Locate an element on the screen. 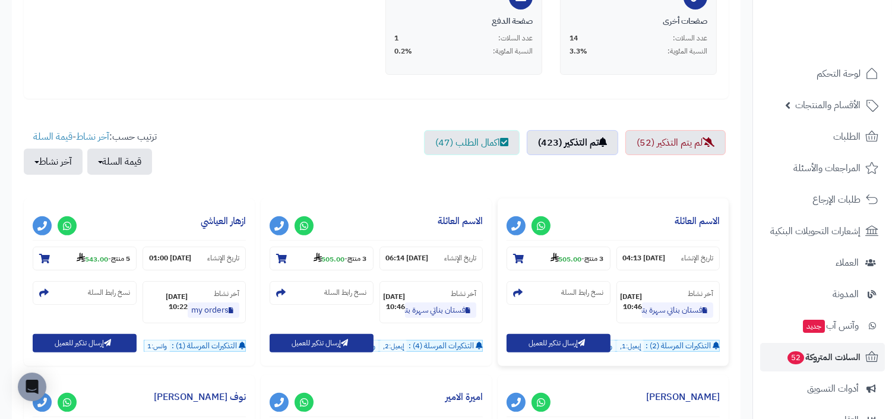  button: قيمة السلة is located at coordinates (119, 162).